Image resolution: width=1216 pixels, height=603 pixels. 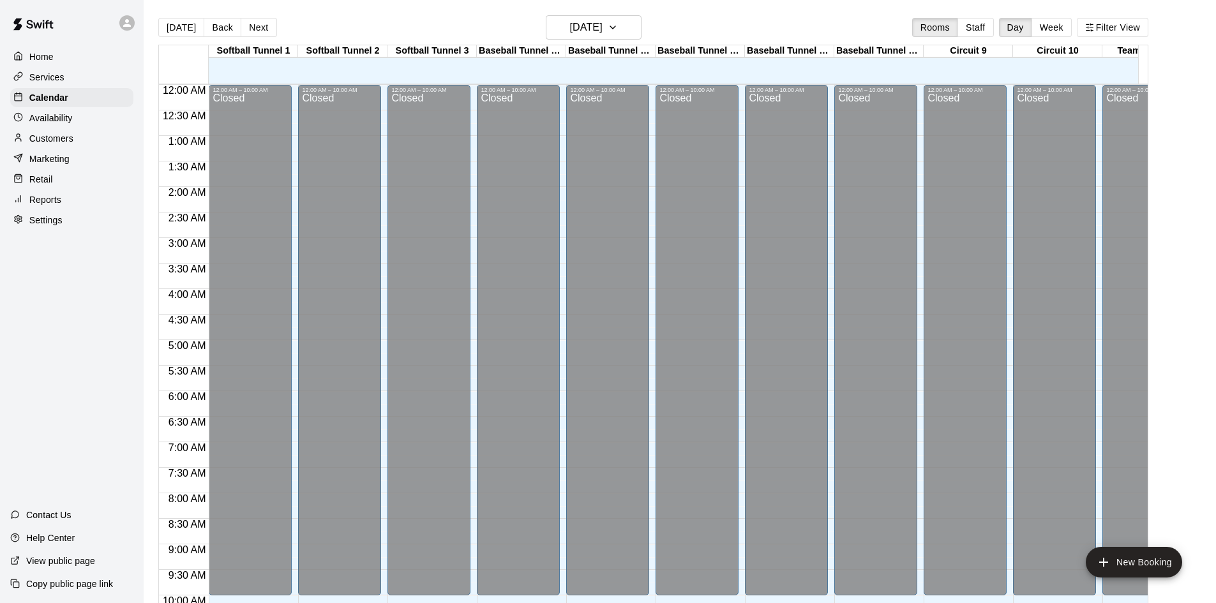 I want to click on a: Reports, so click(x=72, y=200).